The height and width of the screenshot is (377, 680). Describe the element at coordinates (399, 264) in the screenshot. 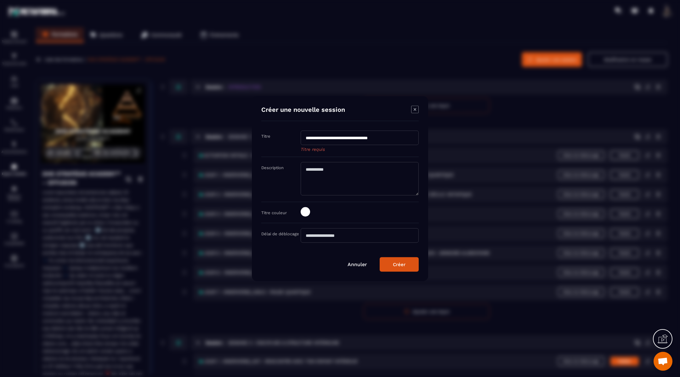

I see `div: Créer` at that location.